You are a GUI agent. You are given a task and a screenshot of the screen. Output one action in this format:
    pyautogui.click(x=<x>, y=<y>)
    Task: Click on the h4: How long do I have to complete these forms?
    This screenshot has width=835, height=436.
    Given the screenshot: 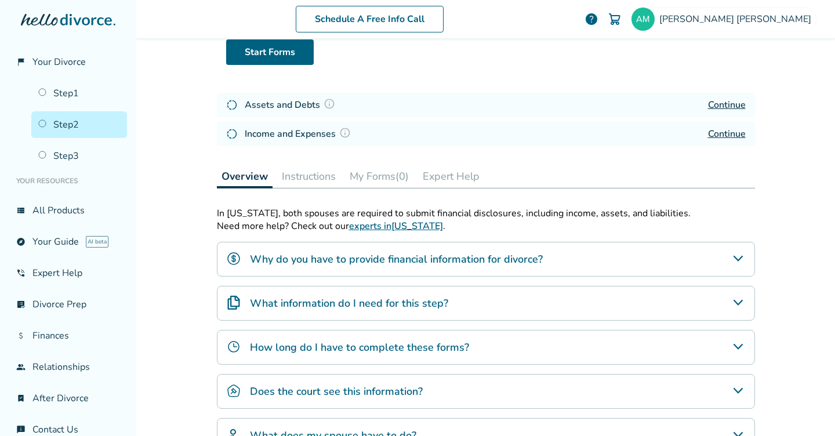 What is the action you would take?
    pyautogui.click(x=360, y=347)
    